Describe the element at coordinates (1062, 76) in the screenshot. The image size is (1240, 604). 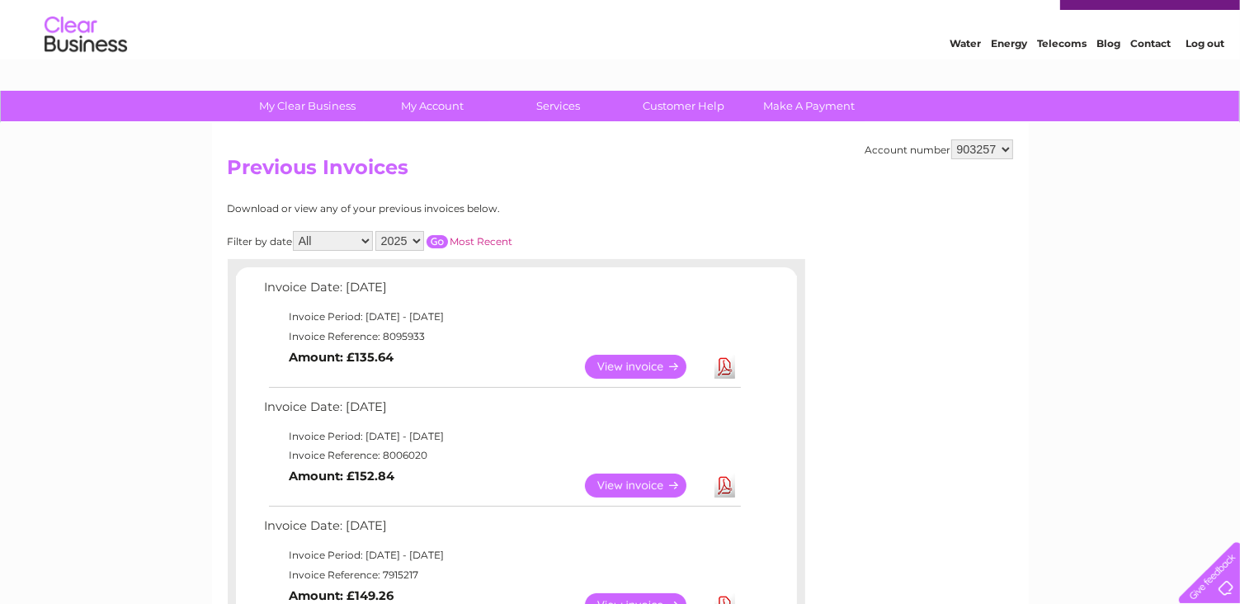
I see `a: Telecoms` at that location.